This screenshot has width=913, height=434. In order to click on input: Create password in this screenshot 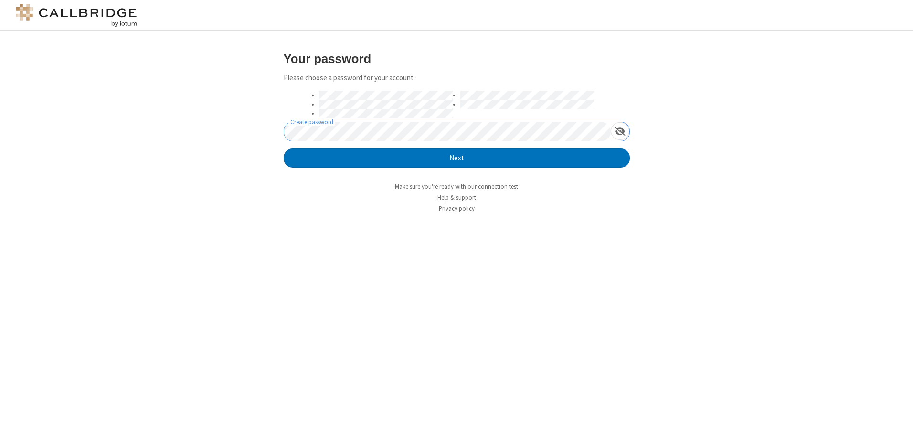, I will do `click(447, 131)`.